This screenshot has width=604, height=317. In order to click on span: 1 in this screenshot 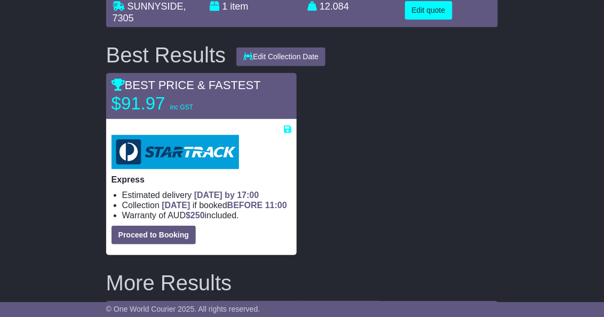, I will do `click(225, 6)`.